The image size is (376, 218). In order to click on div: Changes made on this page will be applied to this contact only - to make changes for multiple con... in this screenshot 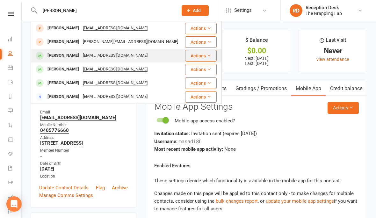, I will do `click(257, 201)`.